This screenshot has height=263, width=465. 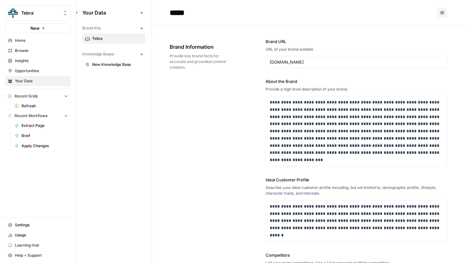 I want to click on a: Insights, so click(x=38, y=61).